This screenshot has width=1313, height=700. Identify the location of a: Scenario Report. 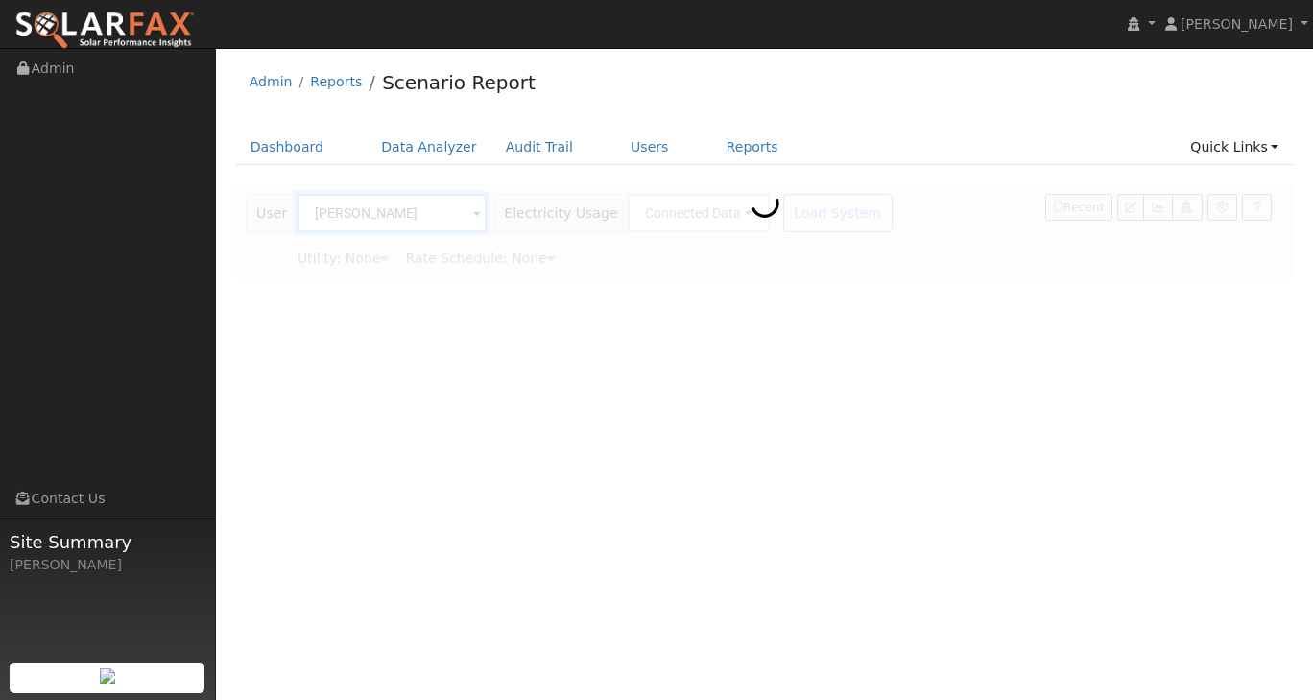
(459, 83).